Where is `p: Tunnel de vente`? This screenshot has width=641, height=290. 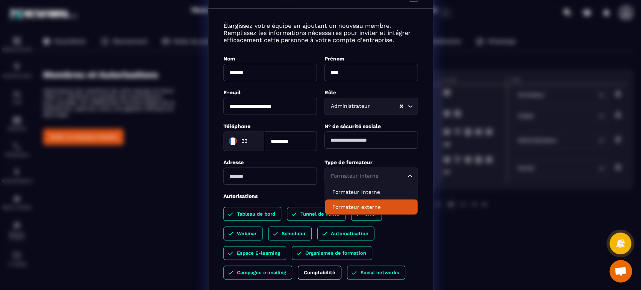
p: Tunnel de vente is located at coordinates (320, 214).